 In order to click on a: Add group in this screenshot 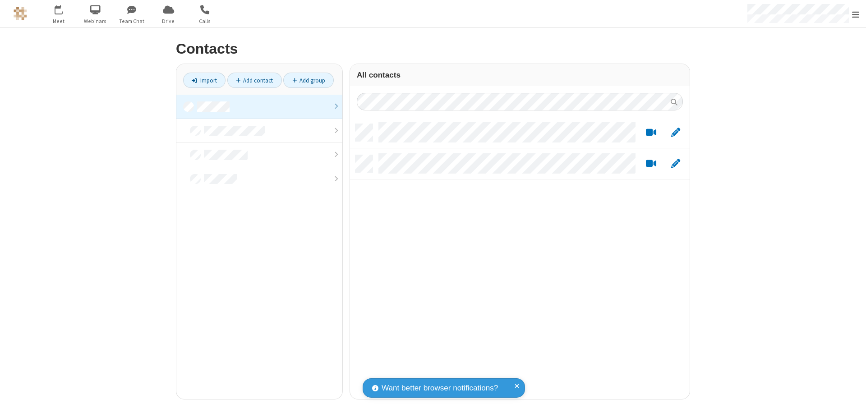, I will do `click(309, 80)`.